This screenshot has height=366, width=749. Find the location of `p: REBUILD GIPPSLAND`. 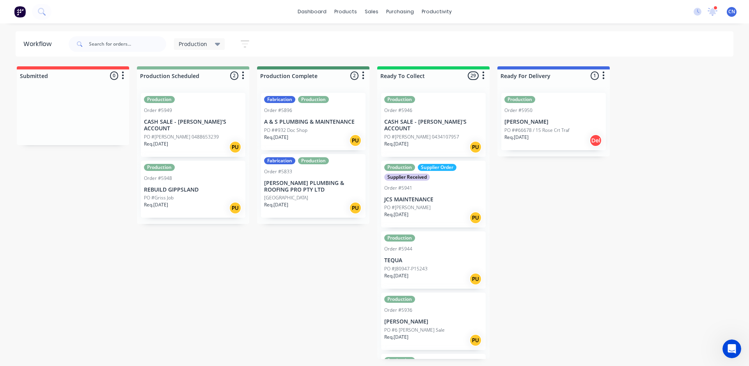

p: REBUILD GIPPSLAND is located at coordinates (193, 190).